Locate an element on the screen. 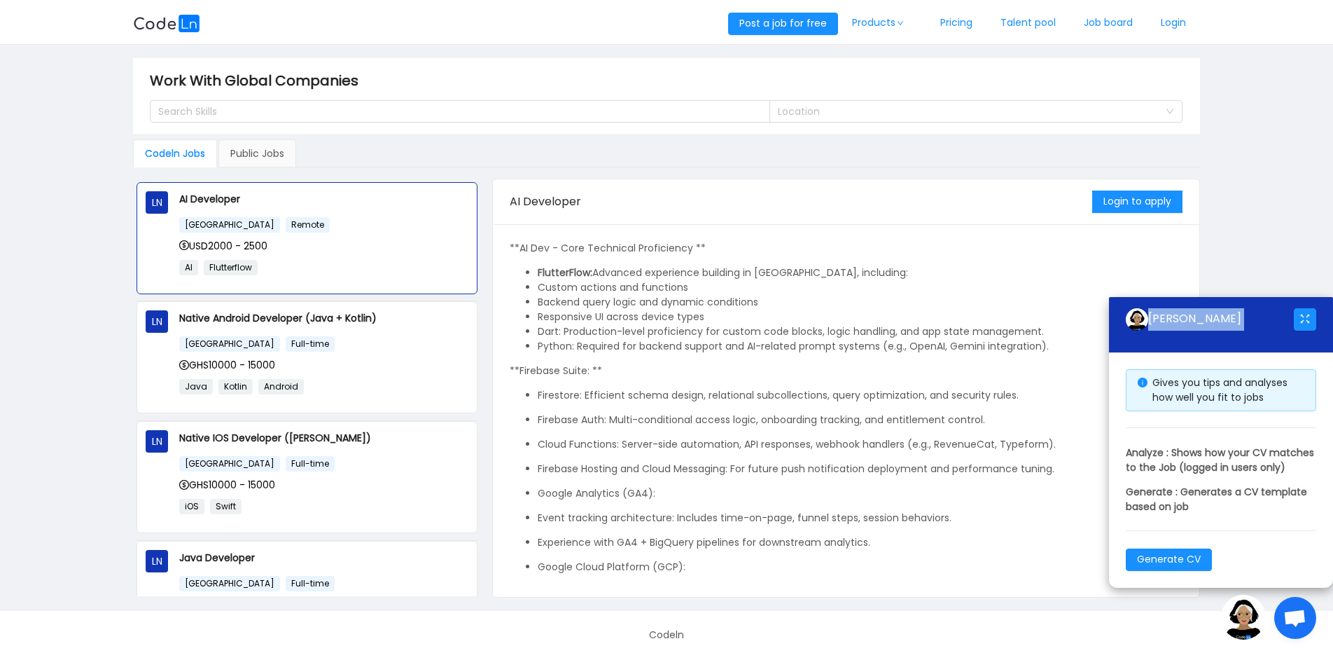  span: Swift is located at coordinates (225, 506).